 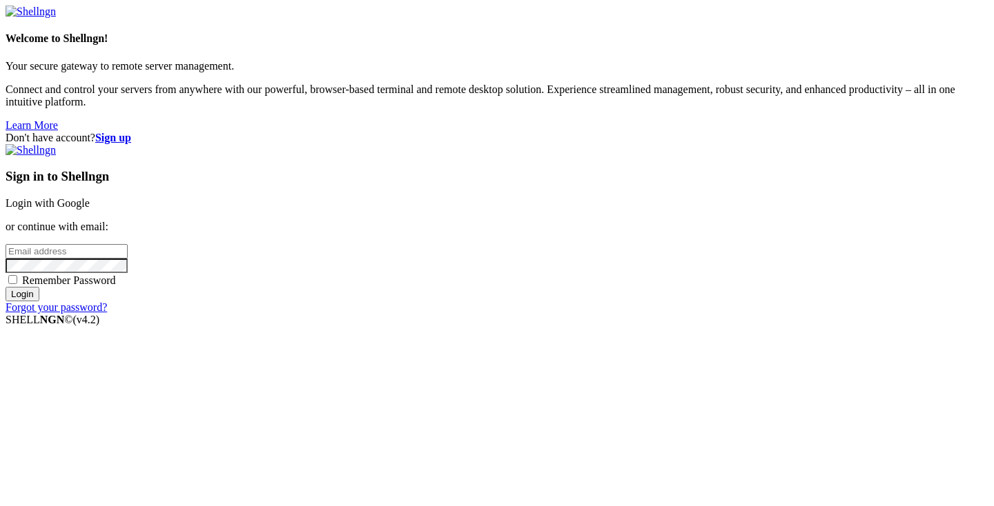 I want to click on div: Don't have account?, so click(x=497, y=138).